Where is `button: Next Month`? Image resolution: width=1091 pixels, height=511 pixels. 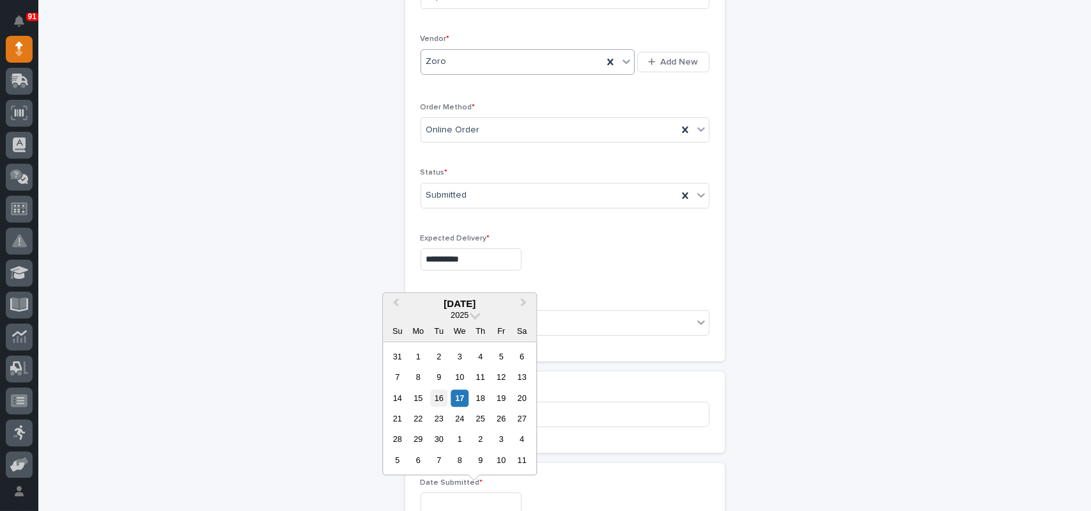
button: Next Month is located at coordinates (525, 304).